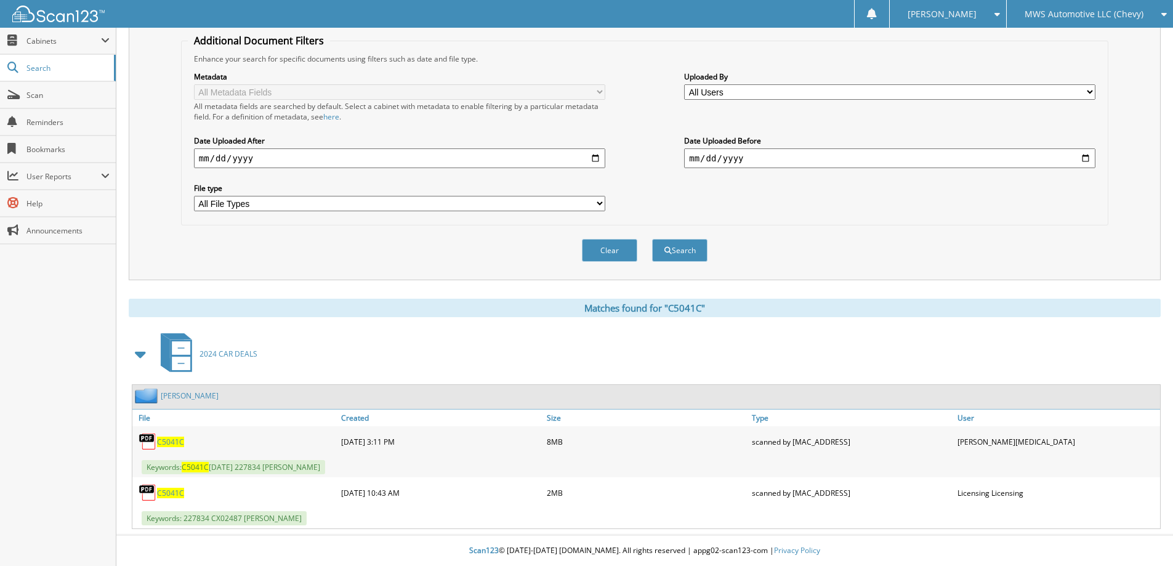  What do you see at coordinates (63, 176) in the screenshot?
I see `span: User Reports` at bounding box center [63, 176].